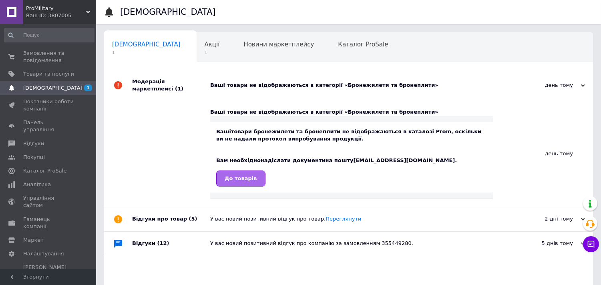  Describe the element at coordinates (241, 178) in the screenshot. I see `span: До товарів` at that location.